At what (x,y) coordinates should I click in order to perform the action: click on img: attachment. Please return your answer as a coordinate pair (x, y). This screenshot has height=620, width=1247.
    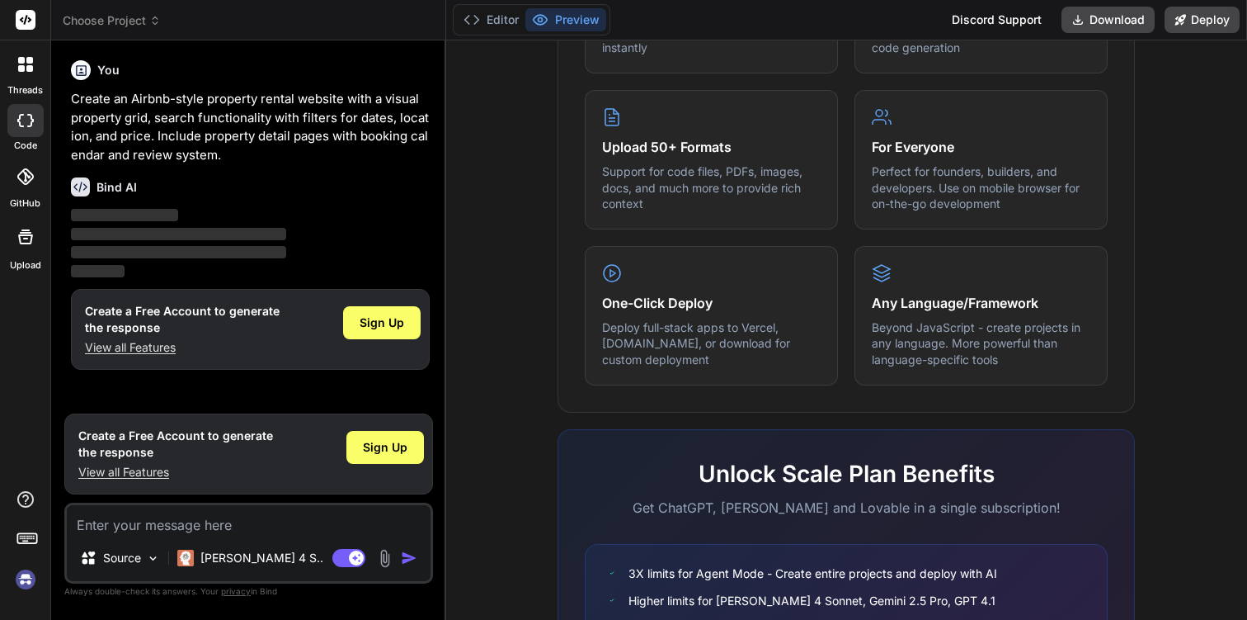
    Looking at the image, I should click on (384, 558).